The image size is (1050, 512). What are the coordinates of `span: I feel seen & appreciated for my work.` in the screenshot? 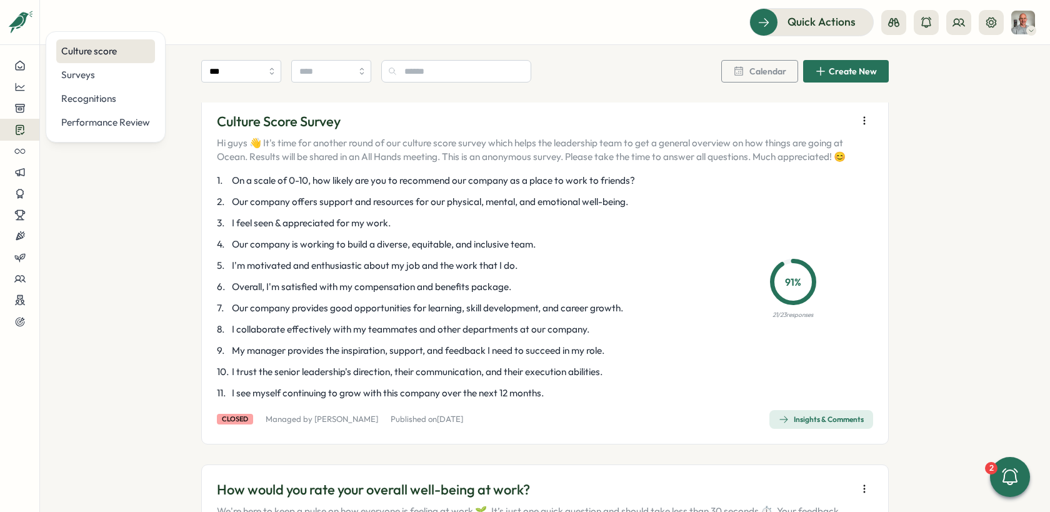 It's located at (311, 223).